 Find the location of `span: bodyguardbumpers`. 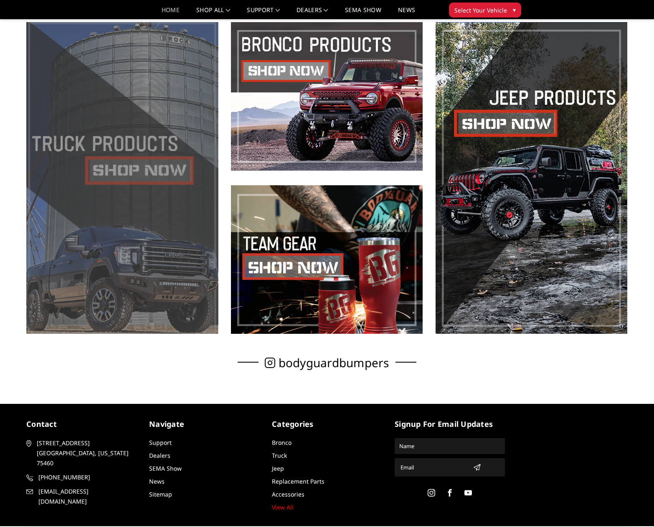

span: bodyguardbumpers is located at coordinates (334, 363).